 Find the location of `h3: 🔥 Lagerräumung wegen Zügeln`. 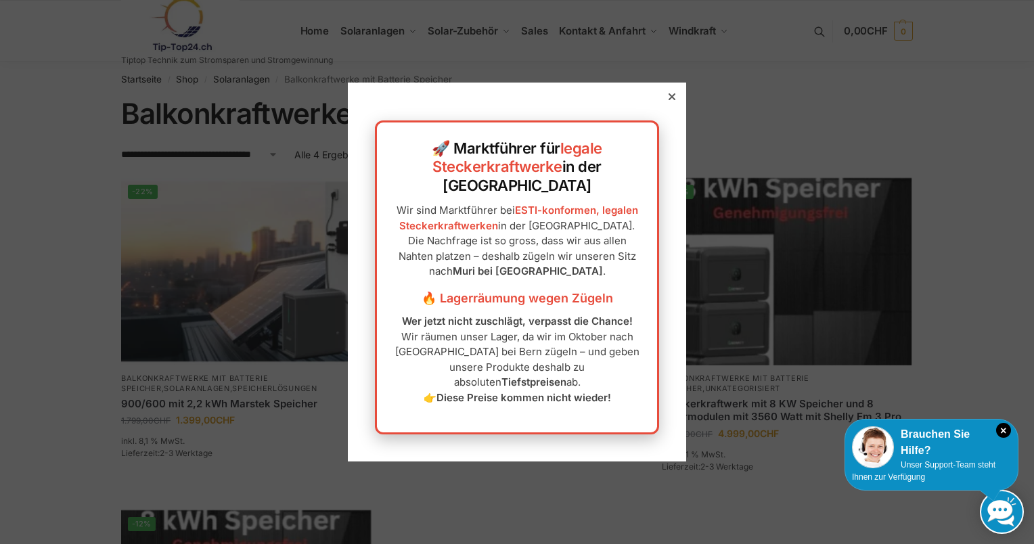

h3: 🔥 Lagerräumung wegen Zügeln is located at coordinates (517, 298).